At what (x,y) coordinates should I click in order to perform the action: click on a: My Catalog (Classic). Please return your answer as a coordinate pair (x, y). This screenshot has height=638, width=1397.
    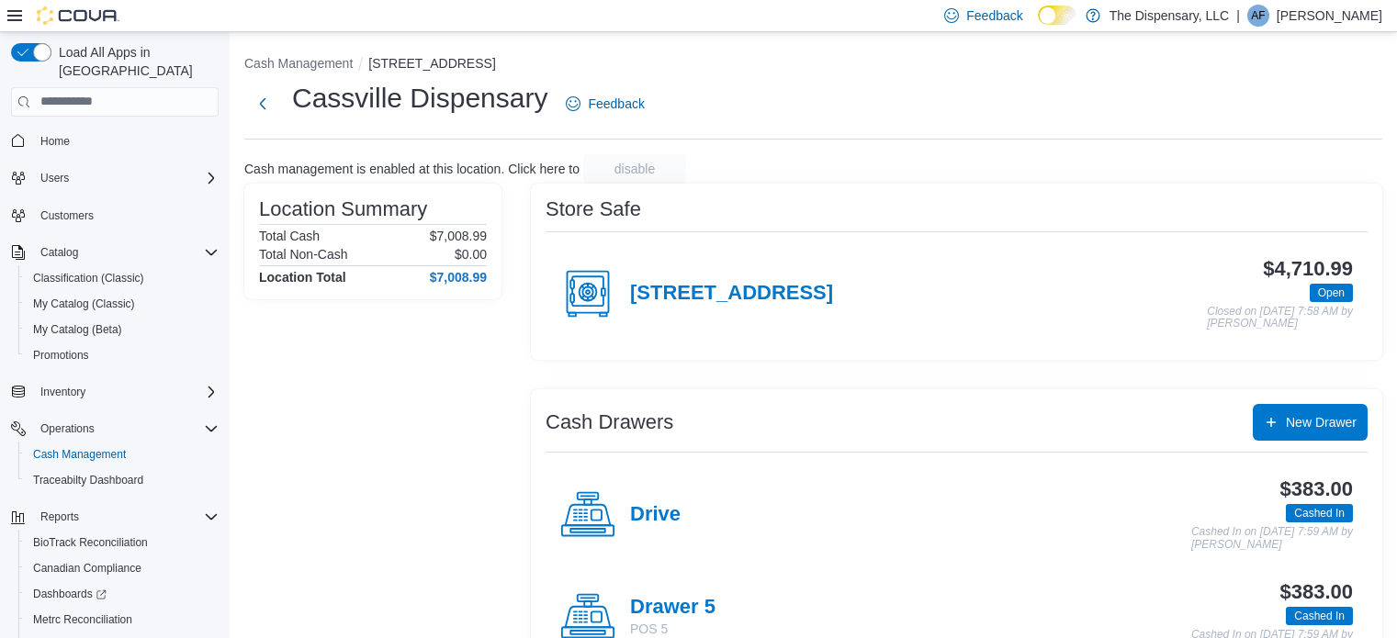
    Looking at the image, I should click on (84, 304).